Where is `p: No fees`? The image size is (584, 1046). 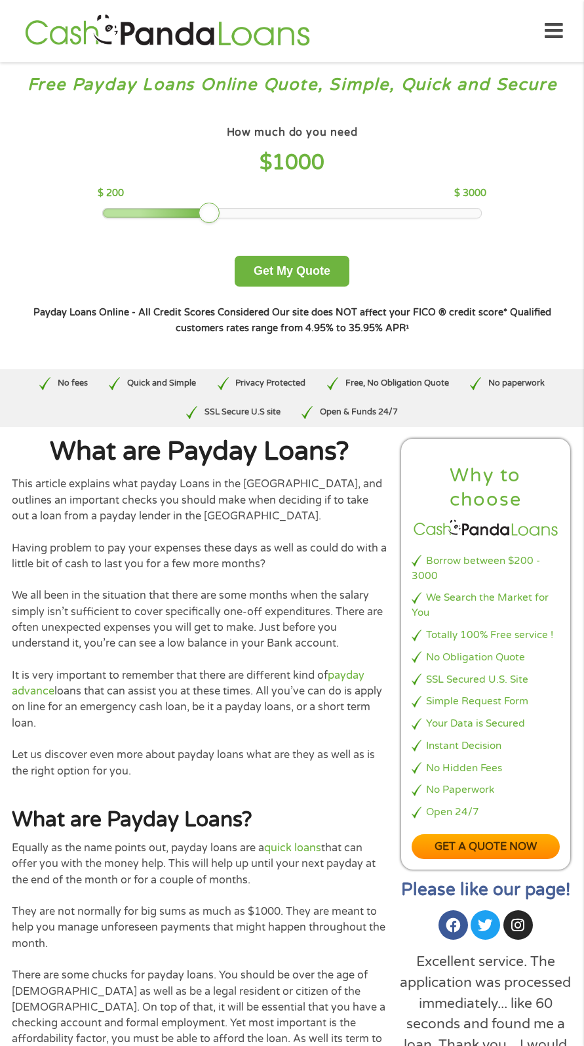
p: No fees is located at coordinates (73, 383).